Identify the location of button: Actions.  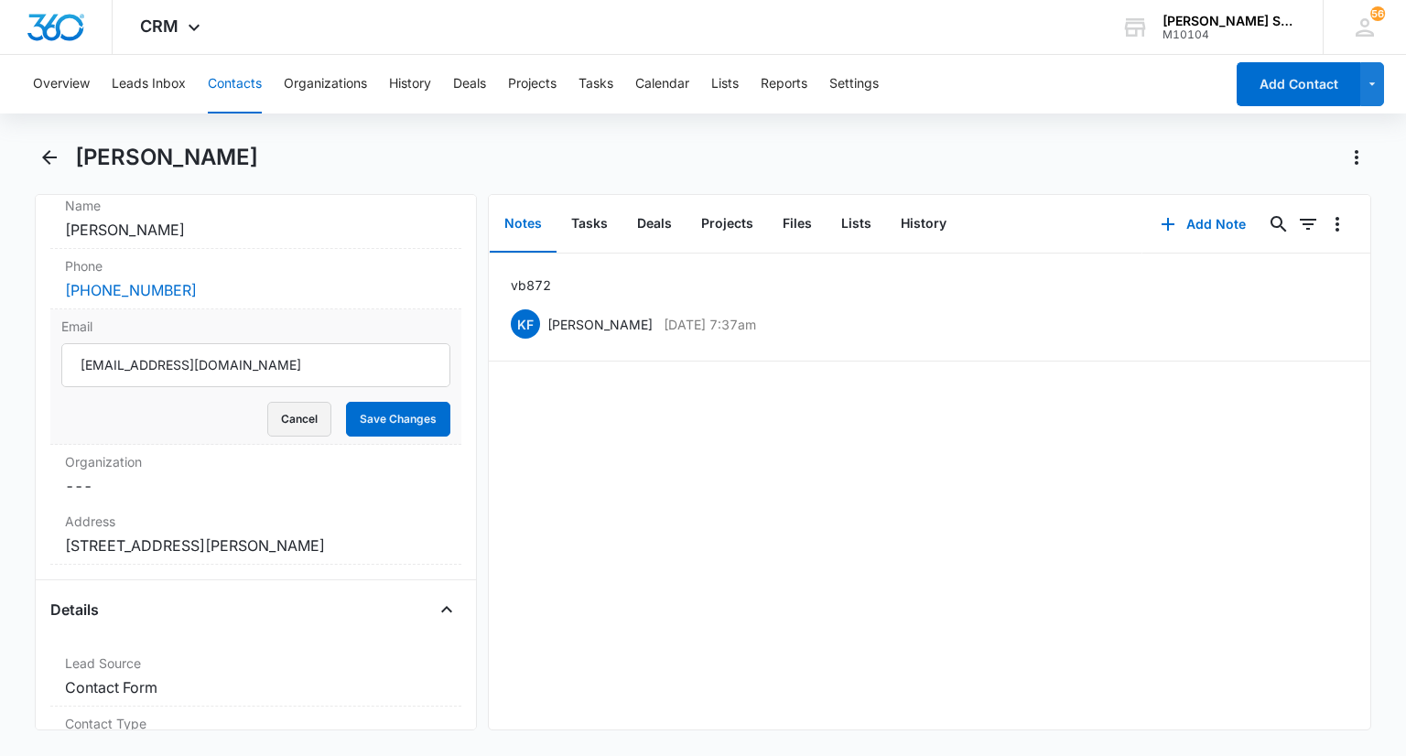
(1357, 157).